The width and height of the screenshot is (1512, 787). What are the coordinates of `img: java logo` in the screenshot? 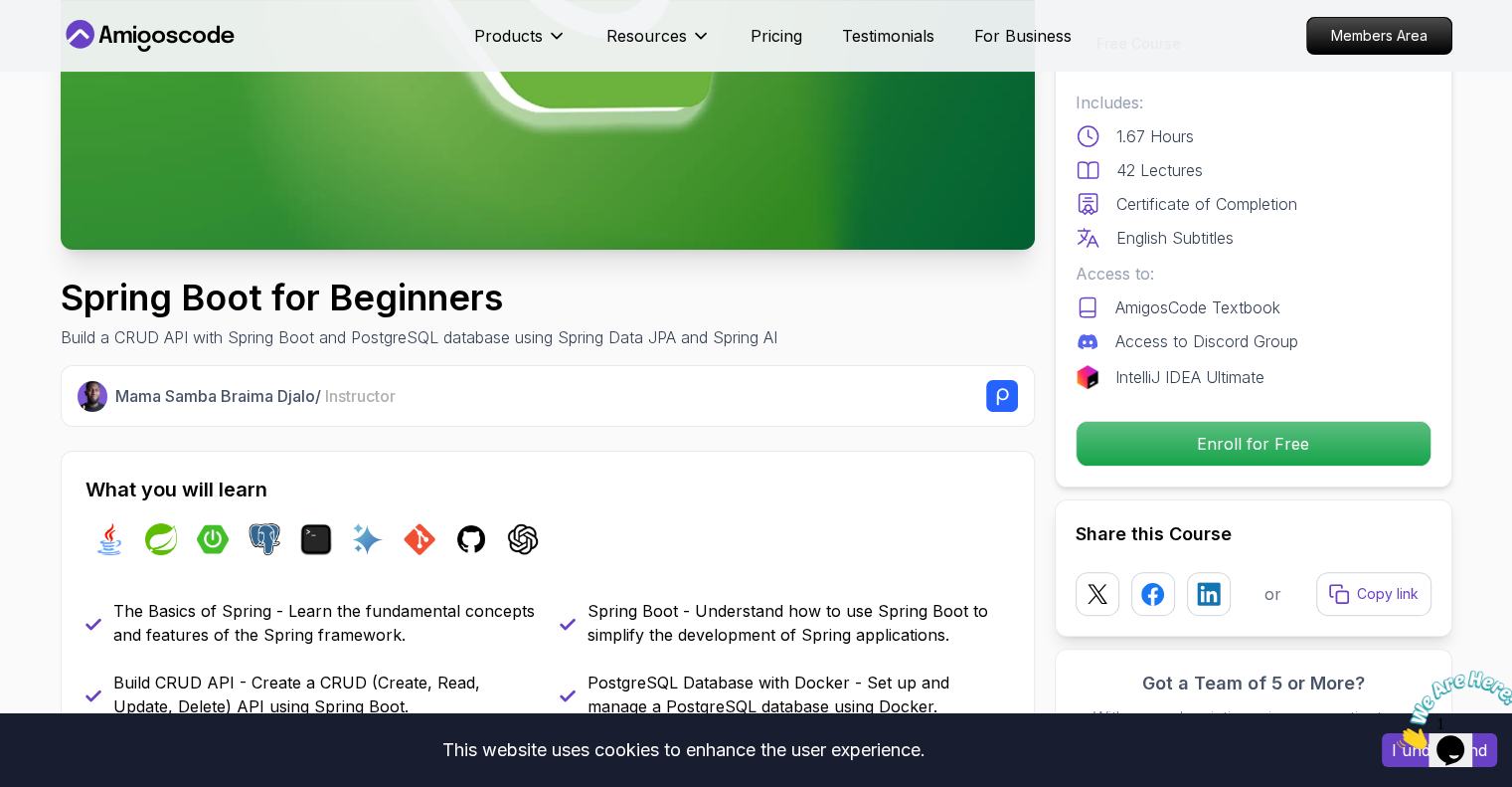 It's located at (109, 539).